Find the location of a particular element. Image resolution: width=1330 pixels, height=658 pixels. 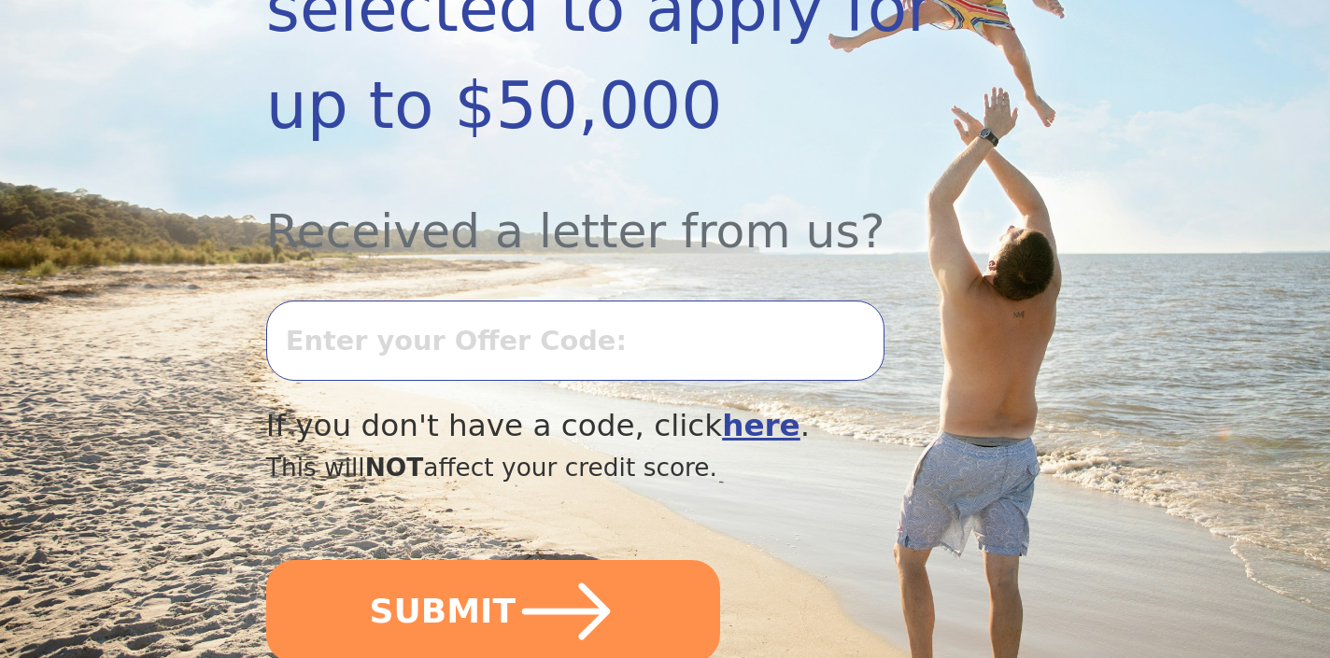

div: This will affect your credit score. is located at coordinates (605, 468).